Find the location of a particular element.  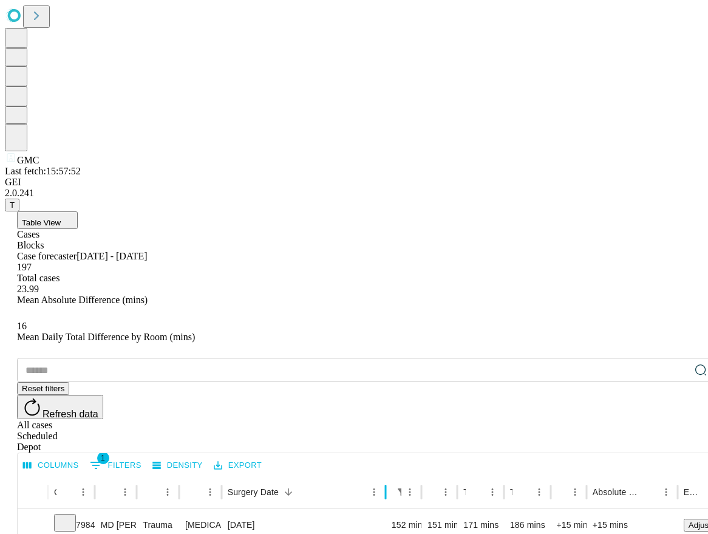

div: 1 active filter is located at coordinates (401, 492).